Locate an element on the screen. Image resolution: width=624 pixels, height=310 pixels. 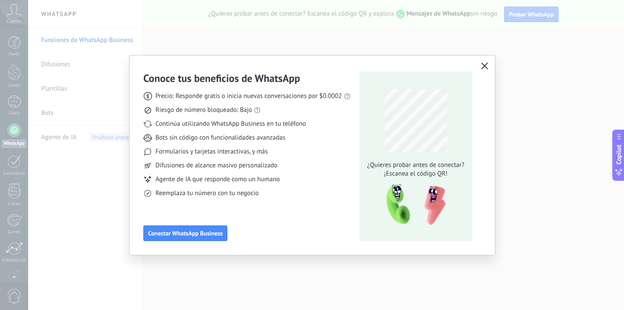
span: Continúa utilizando WhatsApp Business en tu teléfono is located at coordinates (230, 124).